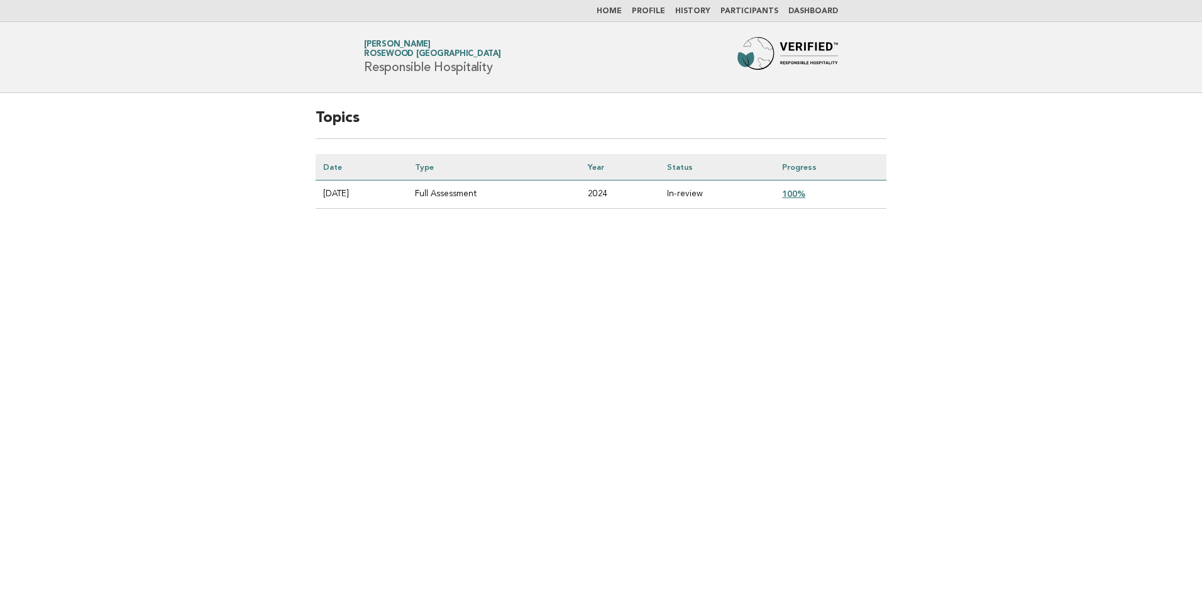 Image resolution: width=1202 pixels, height=600 pixels. What do you see at coordinates (493, 167) in the screenshot?
I see `th: Type` at bounding box center [493, 167].